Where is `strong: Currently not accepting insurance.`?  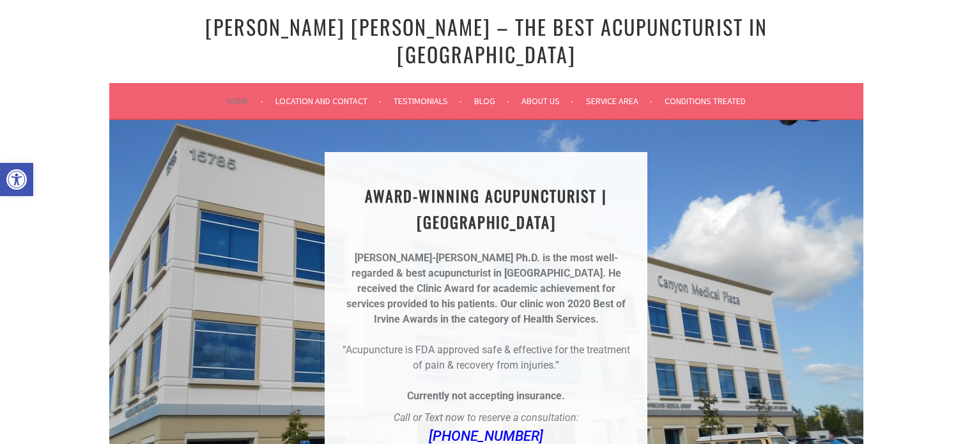 strong: Currently not accepting insurance. is located at coordinates (486, 396).